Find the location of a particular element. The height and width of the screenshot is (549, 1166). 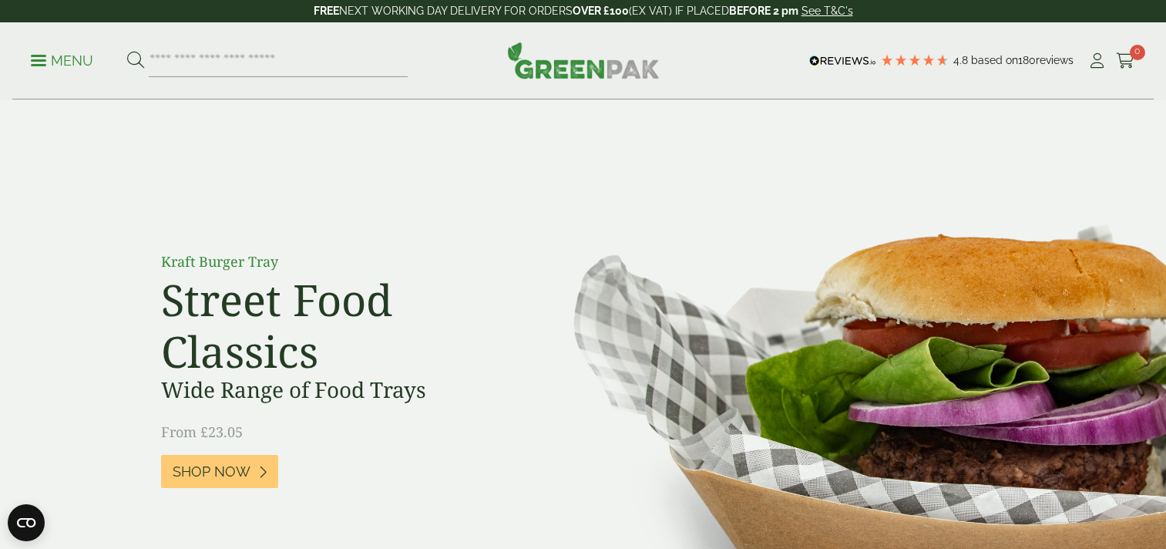

img: GreenPak Supplies is located at coordinates (583, 60).